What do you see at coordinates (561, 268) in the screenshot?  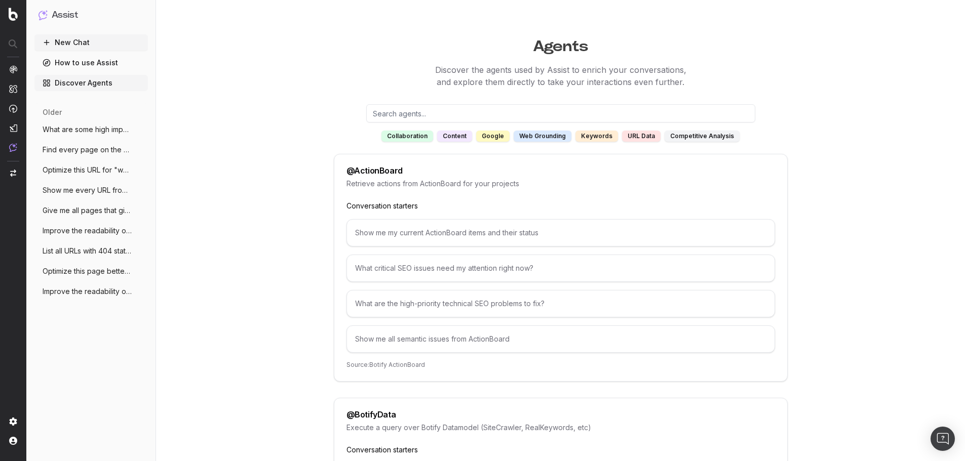 I see `div: What critical SEO issues need my attention right now?` at bounding box center [561, 268].